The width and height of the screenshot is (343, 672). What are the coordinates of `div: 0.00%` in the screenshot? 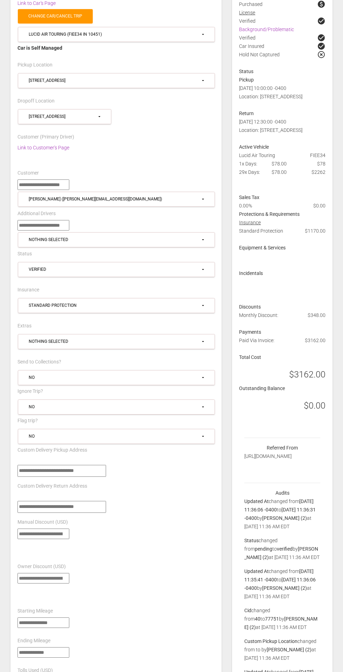 It's located at (266, 206).